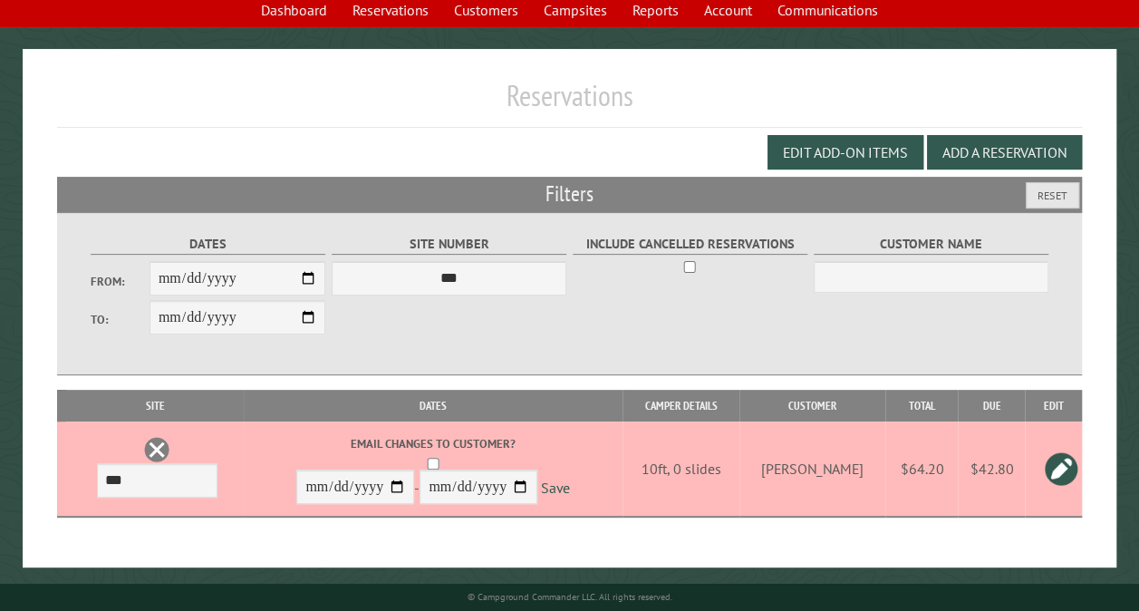 The image size is (1139, 611). Describe the element at coordinates (991, 405) in the screenshot. I see `th: Due` at that location.